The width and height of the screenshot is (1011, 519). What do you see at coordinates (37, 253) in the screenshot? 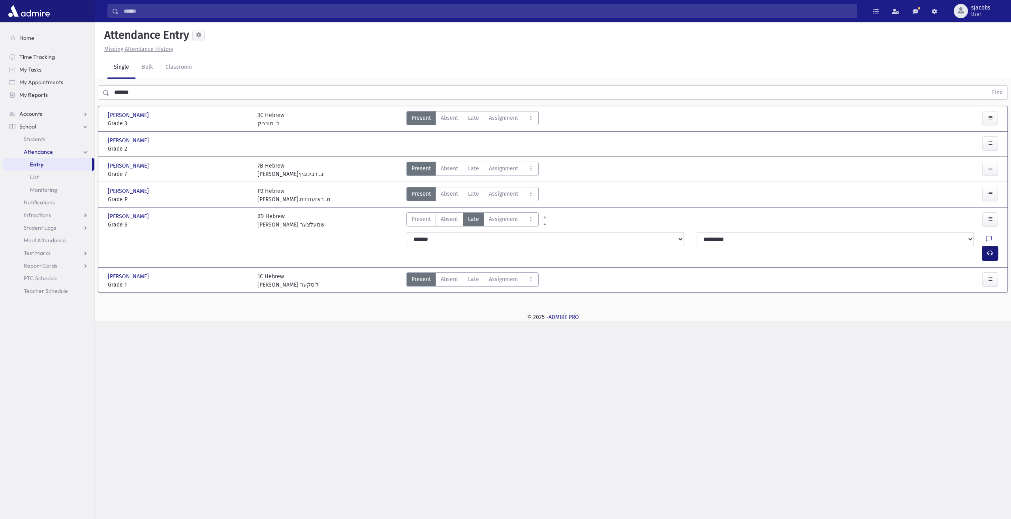
I see `span: Test Marks` at bounding box center [37, 253].